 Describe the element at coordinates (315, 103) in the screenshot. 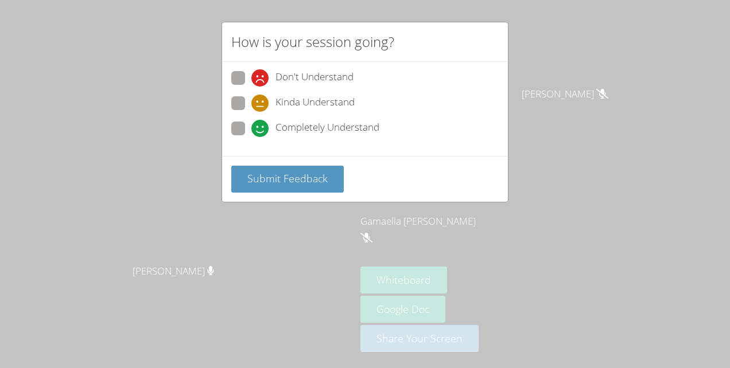

I see `span: Kinda Understand` at that location.